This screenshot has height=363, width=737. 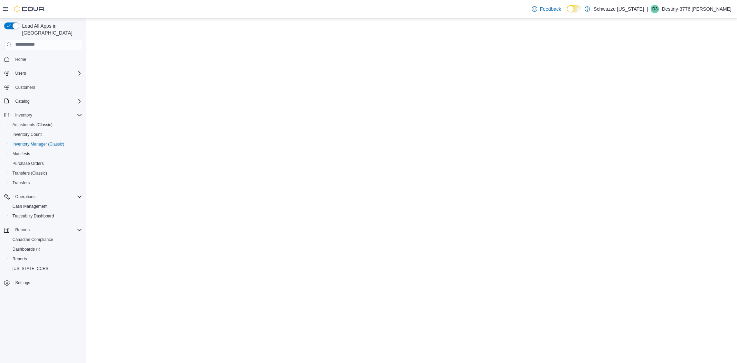 What do you see at coordinates (32, 125) in the screenshot?
I see `a: Adjustments (Classic)` at bounding box center [32, 125].